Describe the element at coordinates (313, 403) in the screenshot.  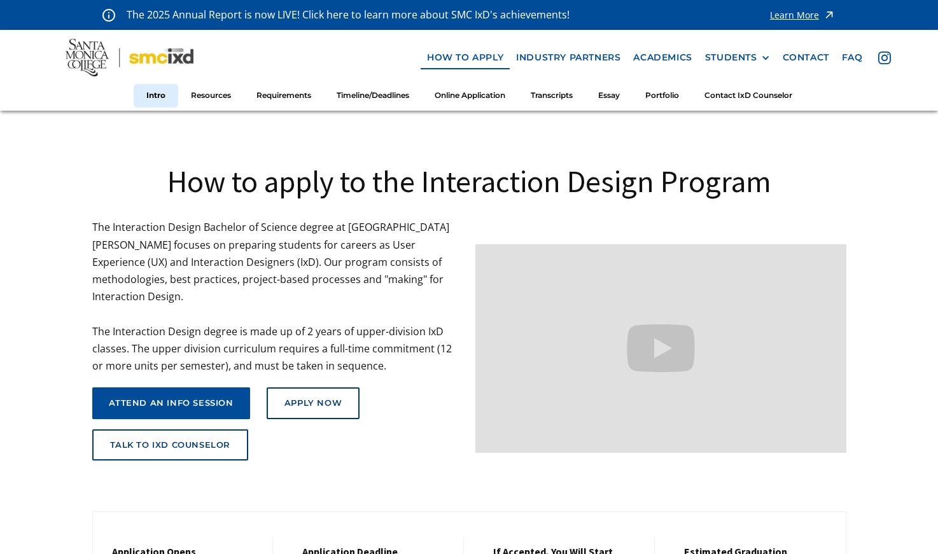
I see `a: Apply Now` at that location.